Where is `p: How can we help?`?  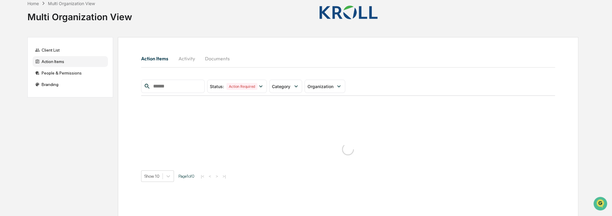 p: How can we help? is located at coordinates (58, 17).